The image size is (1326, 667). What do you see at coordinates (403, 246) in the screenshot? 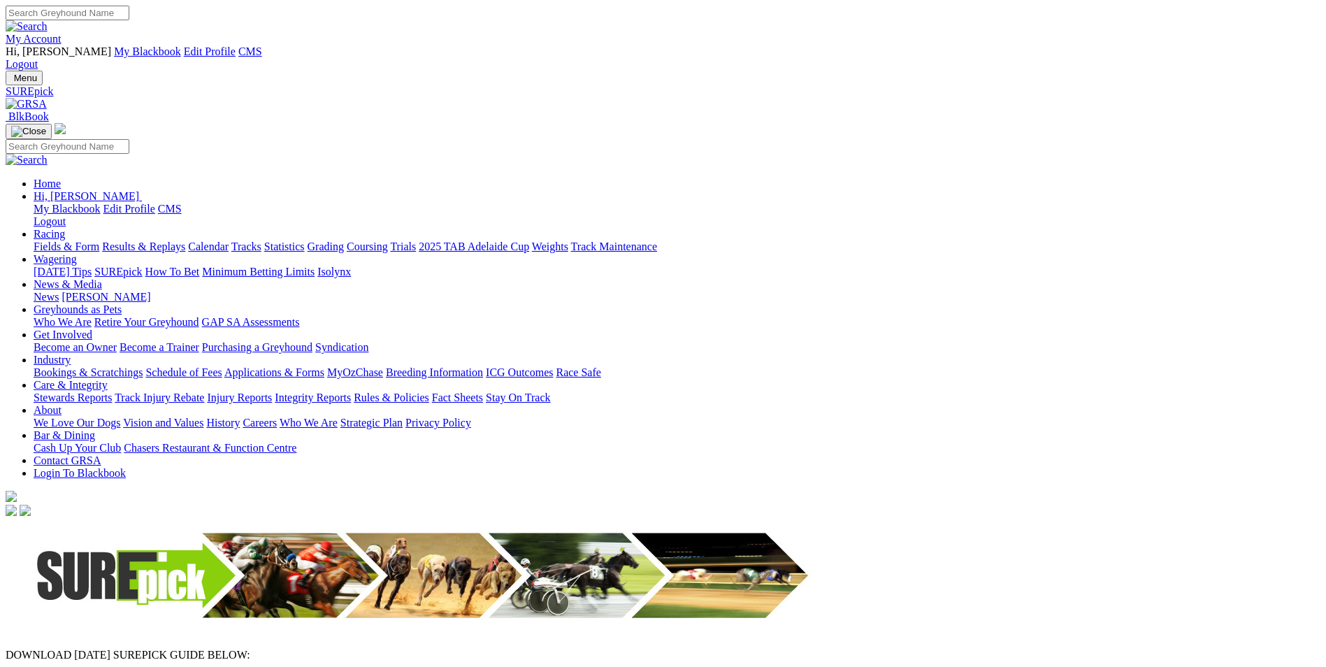
I see `a: Trials` at bounding box center [403, 246].